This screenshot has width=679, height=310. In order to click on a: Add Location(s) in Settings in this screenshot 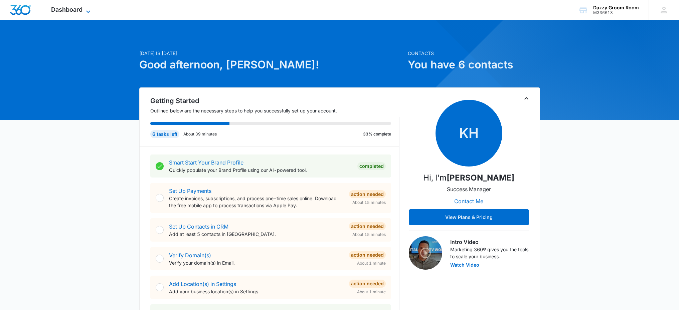, I will do `click(202, 284)`.